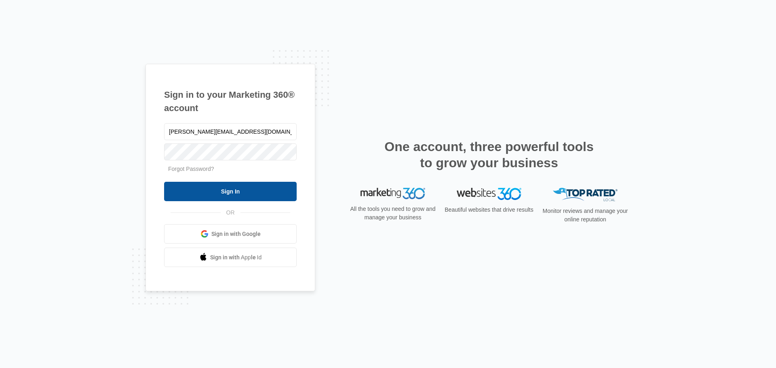 This screenshot has width=776, height=368. I want to click on p: Monitor reviews and manage your online reputation, so click(585, 215).